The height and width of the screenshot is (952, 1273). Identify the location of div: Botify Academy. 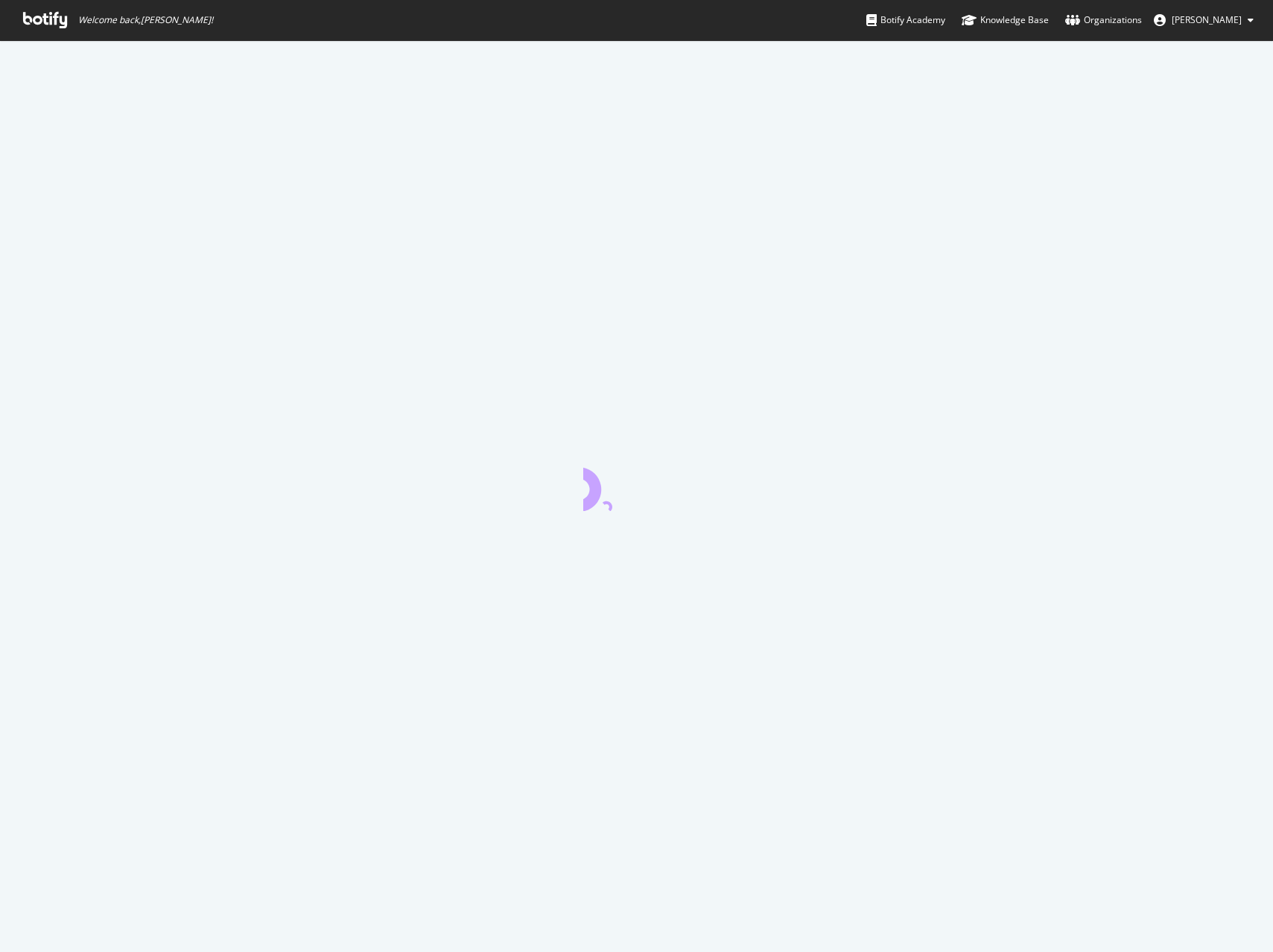
(906, 20).